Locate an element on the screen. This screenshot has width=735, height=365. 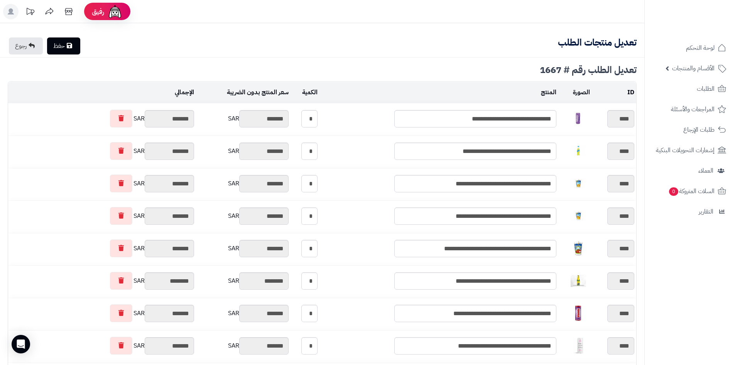
div: تعديل الطلب رقم # 1667 is located at coordinates (322, 70).